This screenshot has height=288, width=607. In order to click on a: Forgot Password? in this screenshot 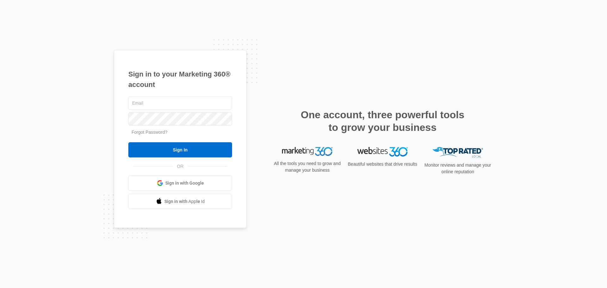, I will do `click(149, 132)`.